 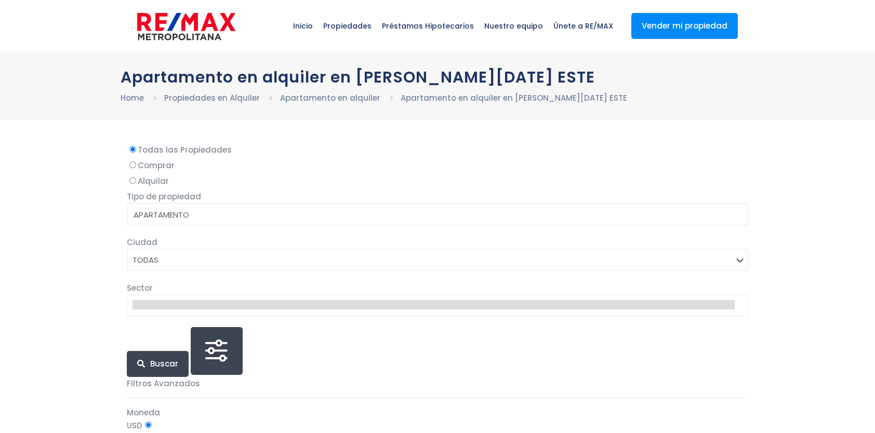 What do you see at coordinates (437, 383) in the screenshot?
I see `p: Filtros Avanzados` at bounding box center [437, 383].